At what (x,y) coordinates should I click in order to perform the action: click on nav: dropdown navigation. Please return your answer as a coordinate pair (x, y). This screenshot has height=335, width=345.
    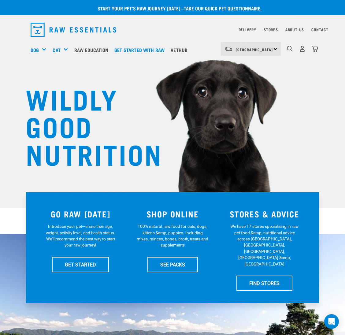
    Looking at the image, I should click on (173, 30).